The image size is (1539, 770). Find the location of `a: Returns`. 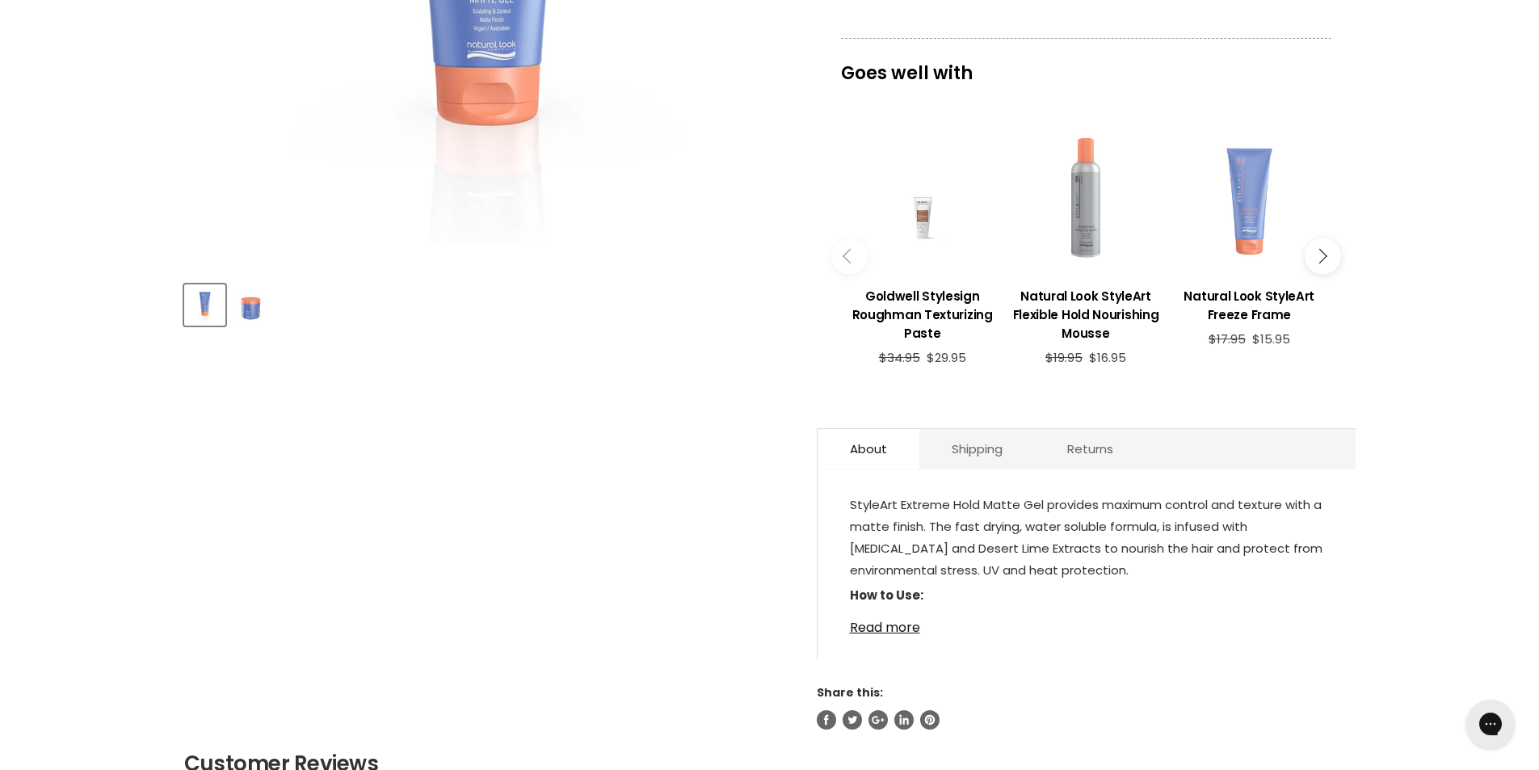

a: Returns is located at coordinates (1090, 448).